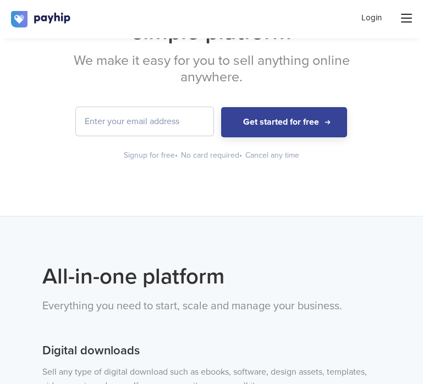 The height and width of the screenshot is (384, 423). I want to click on p: Everything you need to start, scale and manage your business., so click(211, 306).